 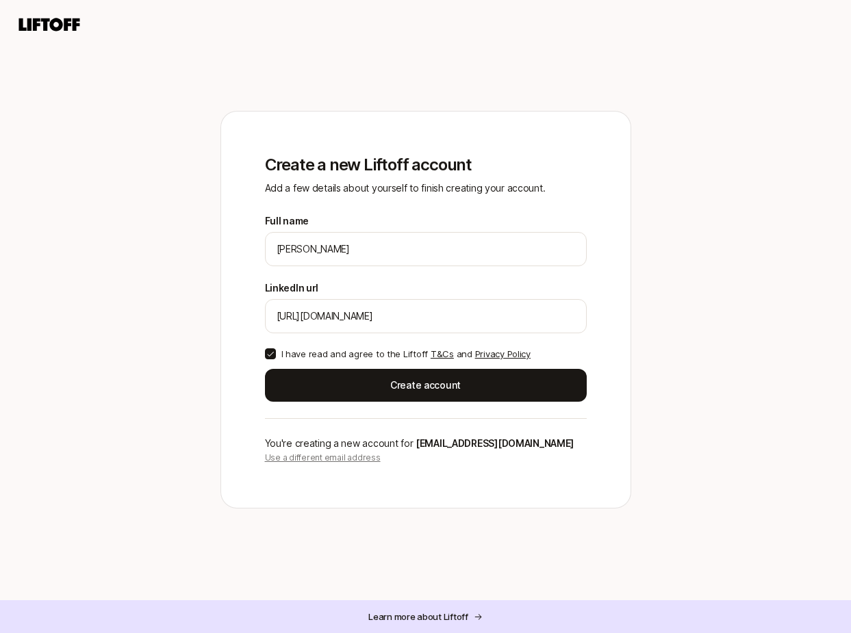 What do you see at coordinates (426, 386) in the screenshot?
I see `button: Create account` at bounding box center [426, 386].